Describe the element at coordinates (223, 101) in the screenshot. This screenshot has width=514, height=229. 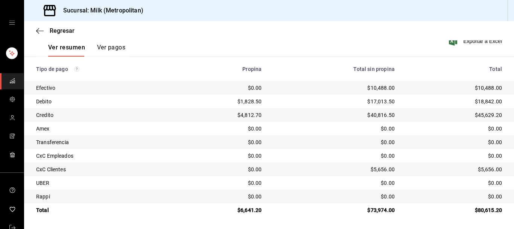
I see `div: $1,828.50` at that location.